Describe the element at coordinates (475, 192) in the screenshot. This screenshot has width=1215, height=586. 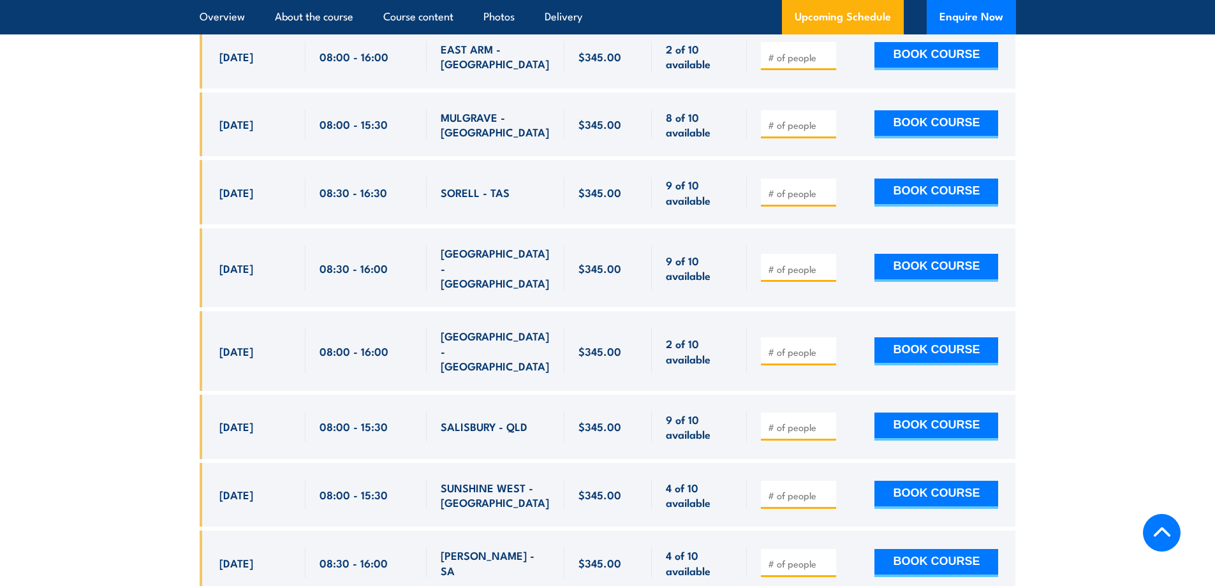
I see `span: SORELL - TAS` at that location.